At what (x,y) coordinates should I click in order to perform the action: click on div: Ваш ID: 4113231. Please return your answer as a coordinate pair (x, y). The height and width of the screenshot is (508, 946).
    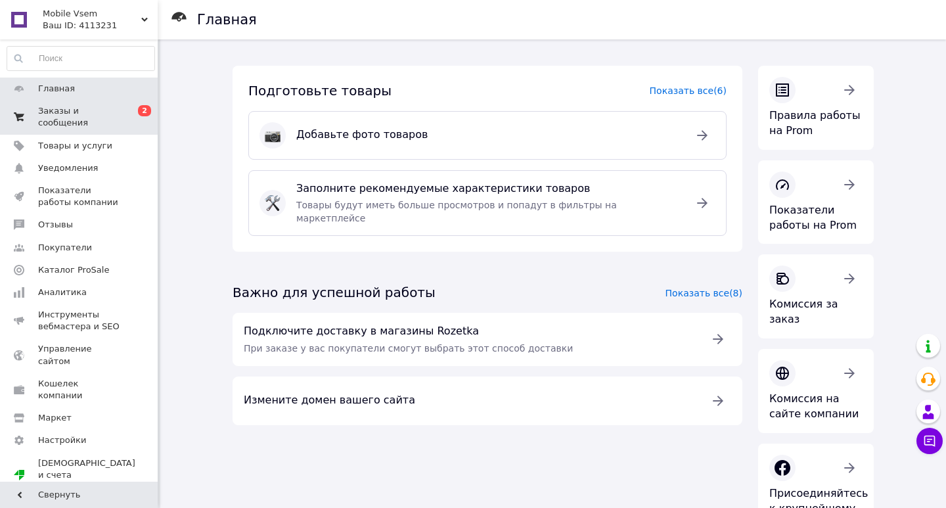
    Looking at the image, I should click on (100, 26).